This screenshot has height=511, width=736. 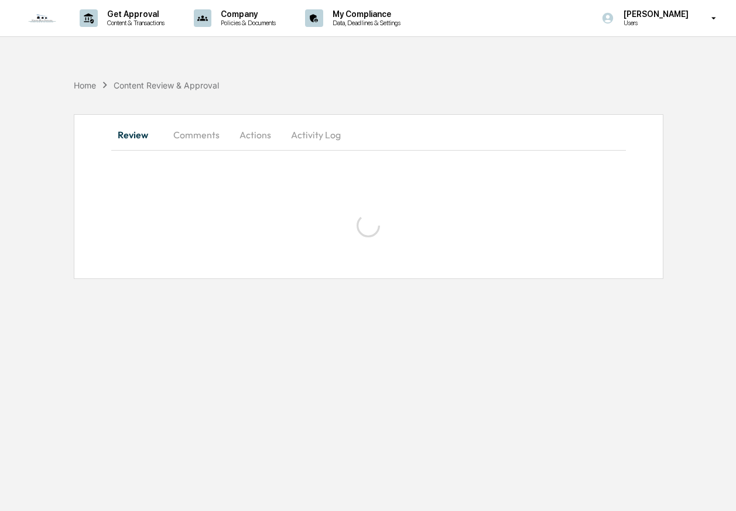 I want to click on p: Policies & Documents, so click(x=246, y=23).